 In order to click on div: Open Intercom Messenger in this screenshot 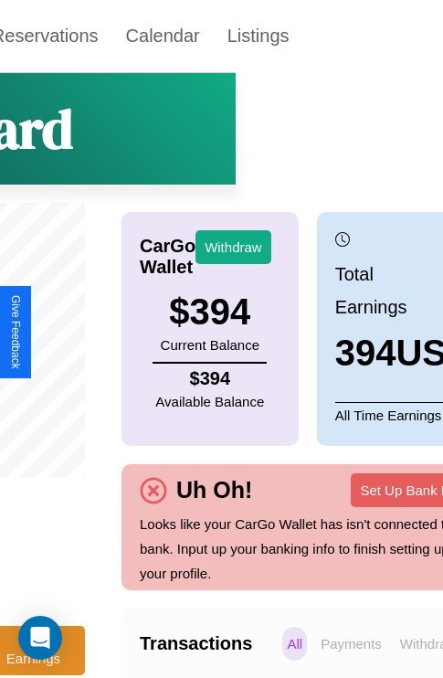, I will do `click(40, 638)`.